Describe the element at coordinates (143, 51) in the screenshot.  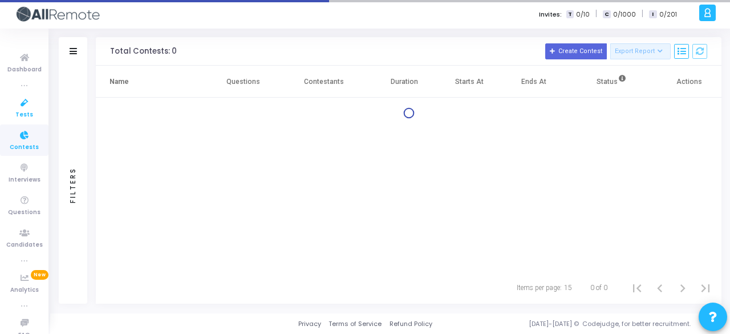
I see `div: Total Contests: 0` at that location.